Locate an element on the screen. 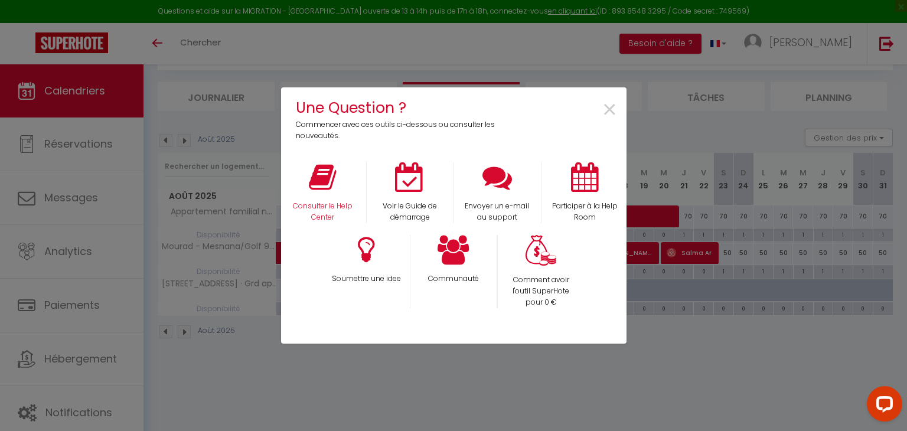  p: Soumettre une idee is located at coordinates (366, 279).